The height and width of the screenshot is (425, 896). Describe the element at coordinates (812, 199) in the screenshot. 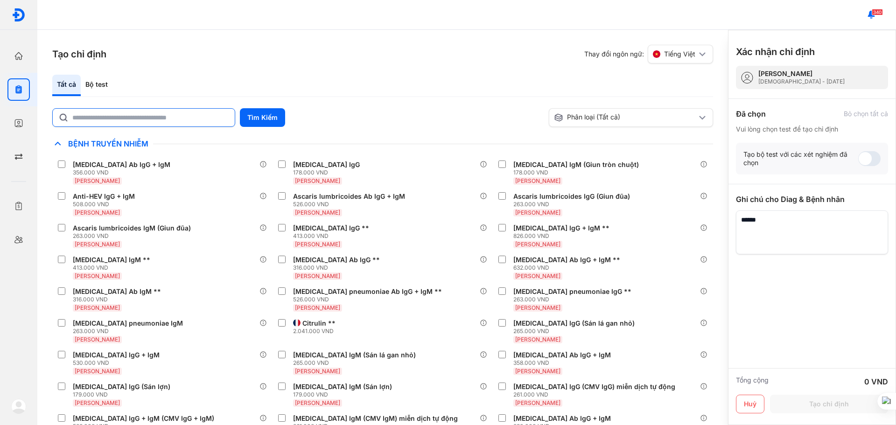

I see `div: Ghi chú cho Diag & Bệnh nhân` at that location.